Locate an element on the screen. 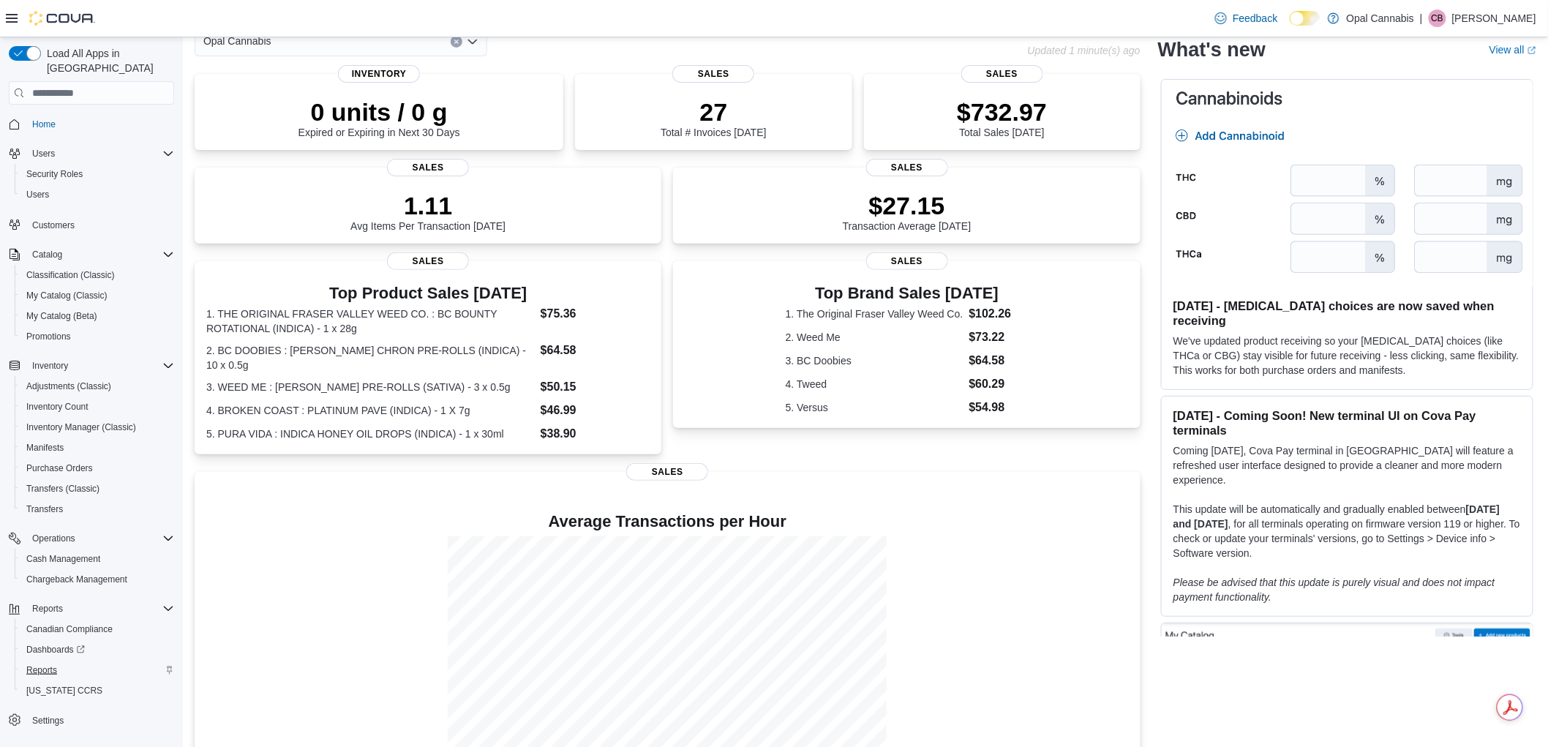  span: Inventory Count is located at coordinates (97, 407).